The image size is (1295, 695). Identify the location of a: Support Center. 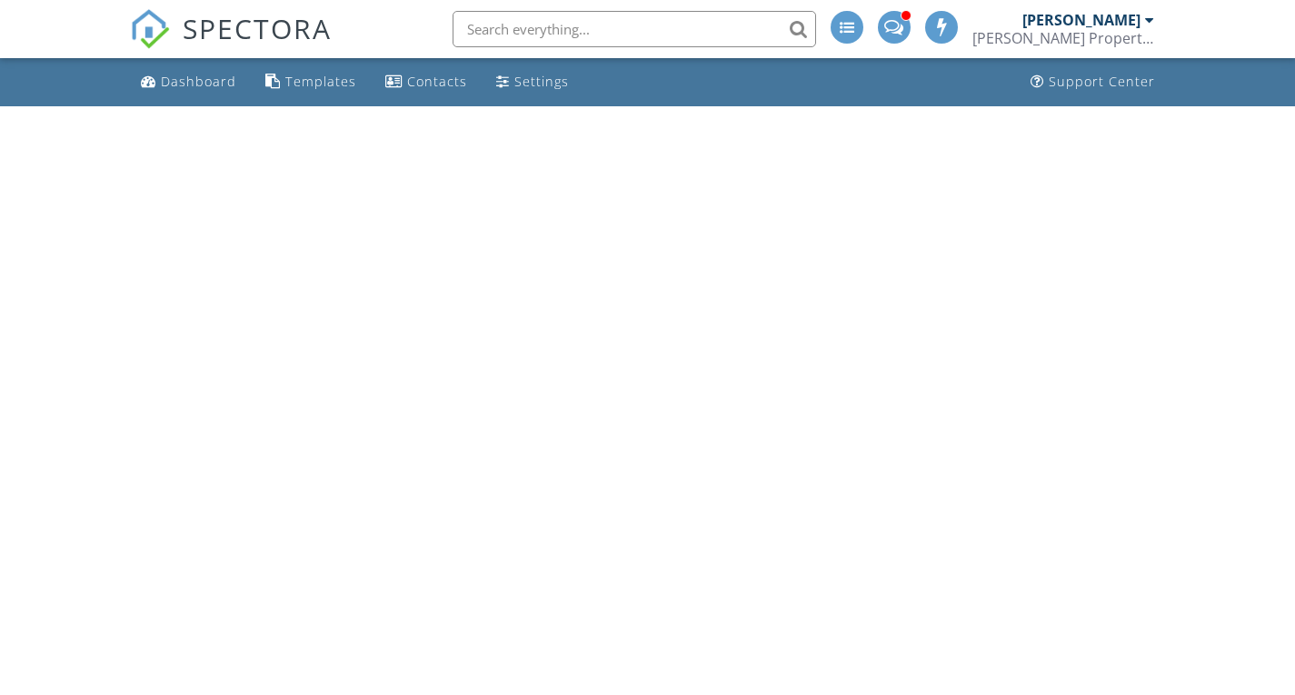
(1093, 82).